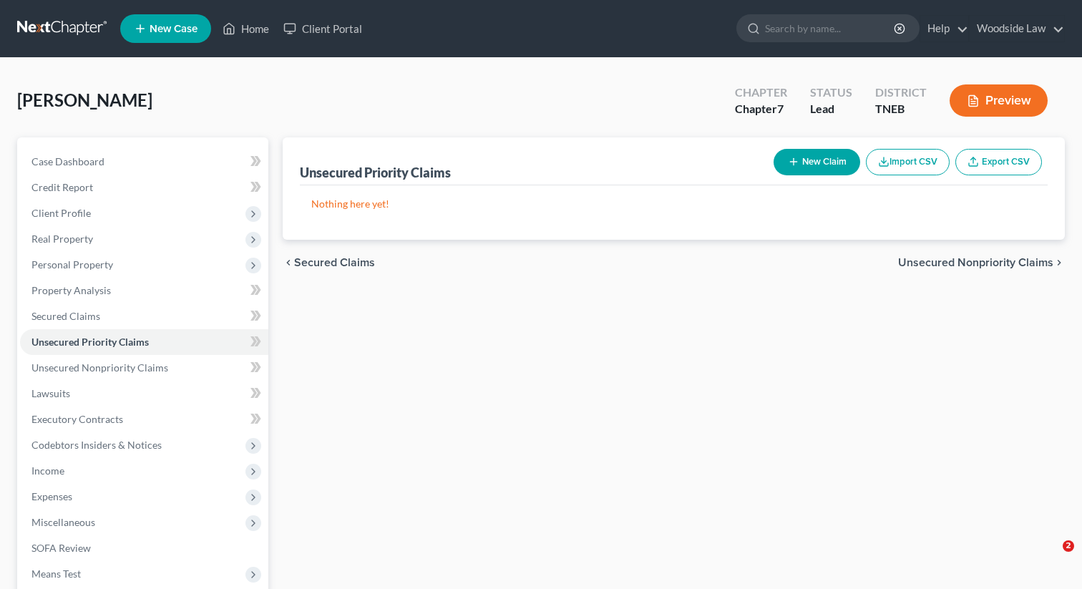 The height and width of the screenshot is (589, 1082). Describe the element at coordinates (144, 291) in the screenshot. I see `a: Property Analysis` at that location.